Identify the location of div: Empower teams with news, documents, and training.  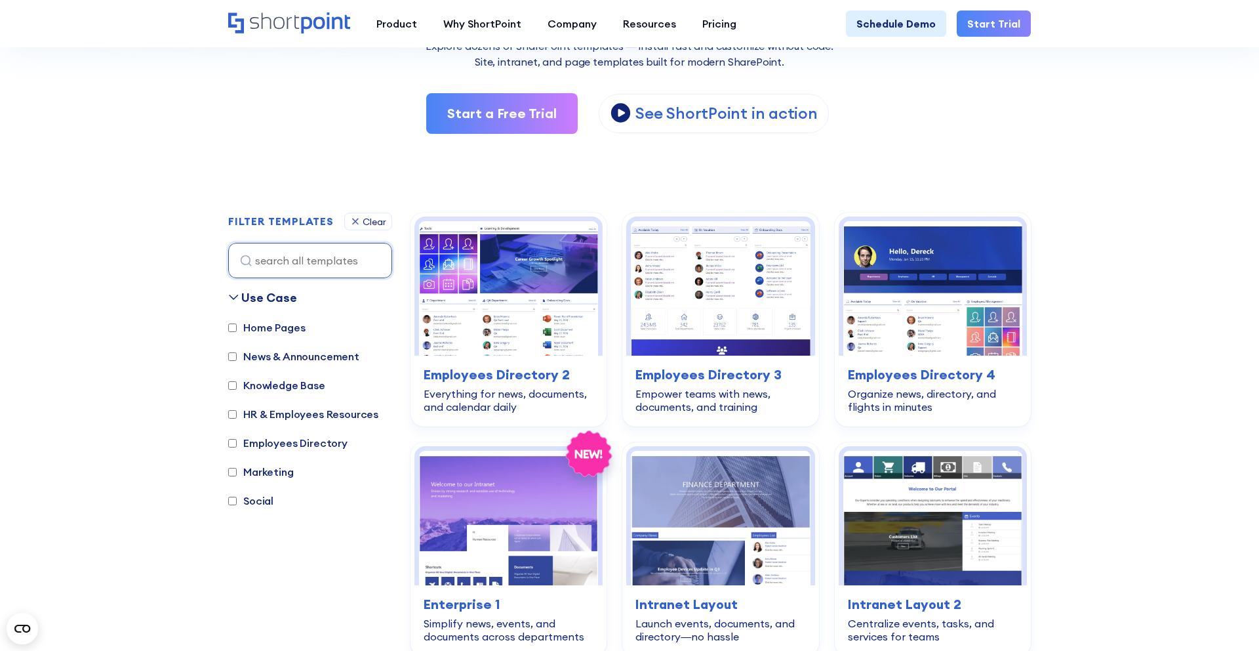
(720, 400).